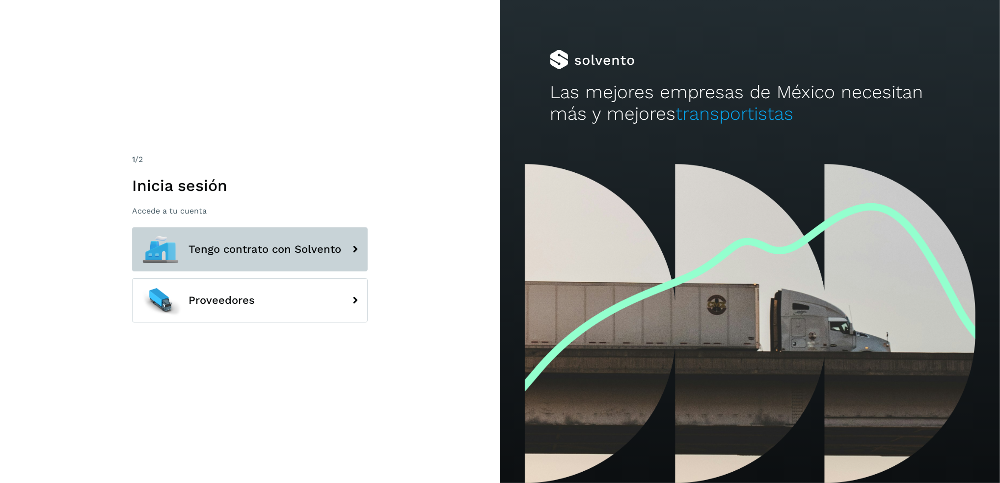 The width and height of the screenshot is (1000, 483). I want to click on span: Proveedores, so click(221, 301).